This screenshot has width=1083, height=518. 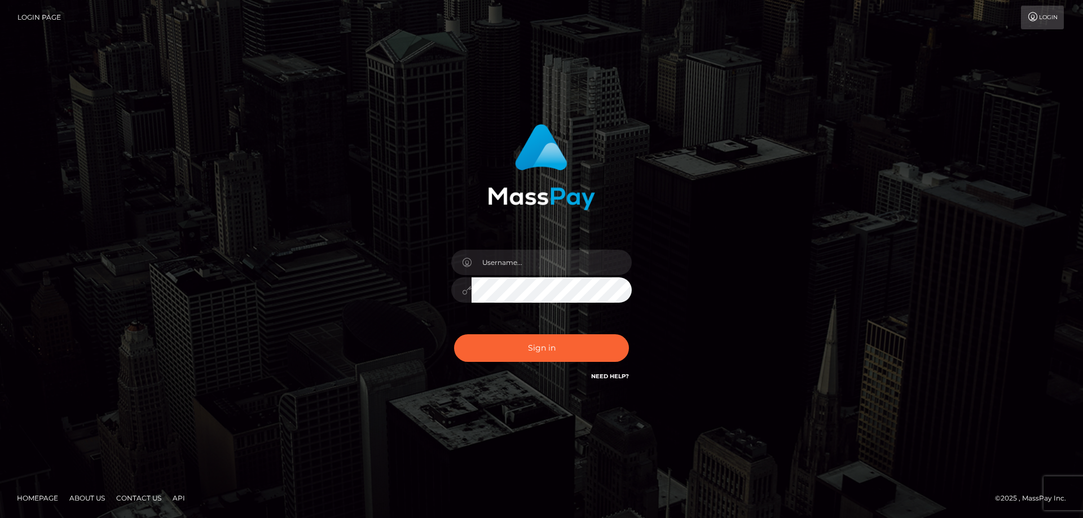 What do you see at coordinates (552, 262) in the screenshot?
I see `input: Username...` at bounding box center [552, 262].